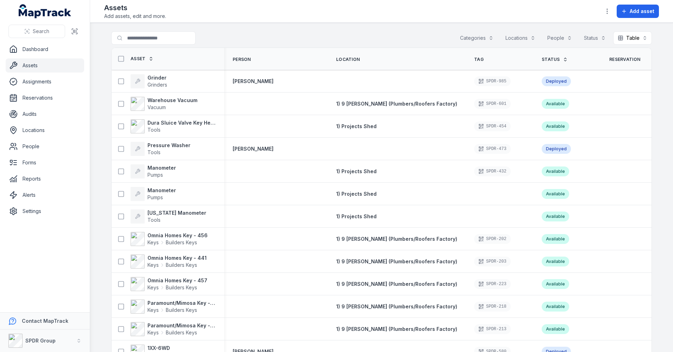 The height and width of the screenshot is (352, 673). What do you see at coordinates (40, 340) in the screenshot?
I see `strong: SPDR Group` at bounding box center [40, 340].